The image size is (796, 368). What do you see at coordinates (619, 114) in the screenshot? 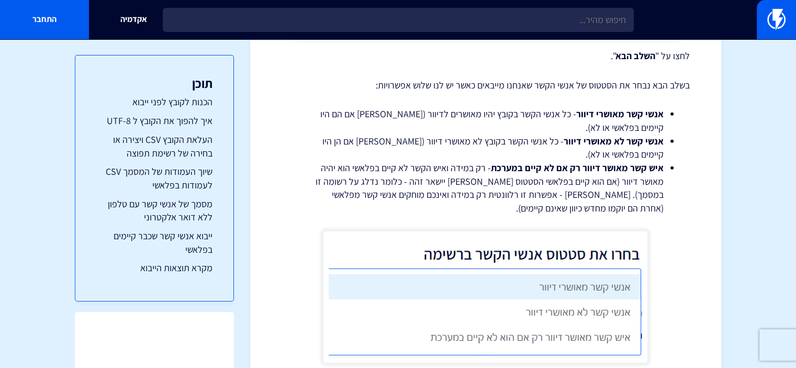
I see `strong: אנשי קשר מאושרי דיוור` at bounding box center [619, 114].